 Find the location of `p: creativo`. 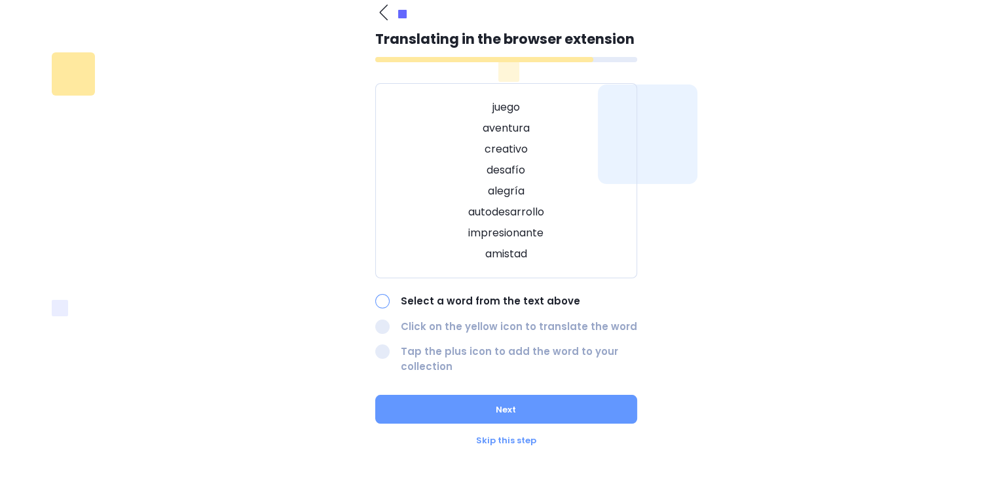

p: creativo is located at coordinates (506, 149).